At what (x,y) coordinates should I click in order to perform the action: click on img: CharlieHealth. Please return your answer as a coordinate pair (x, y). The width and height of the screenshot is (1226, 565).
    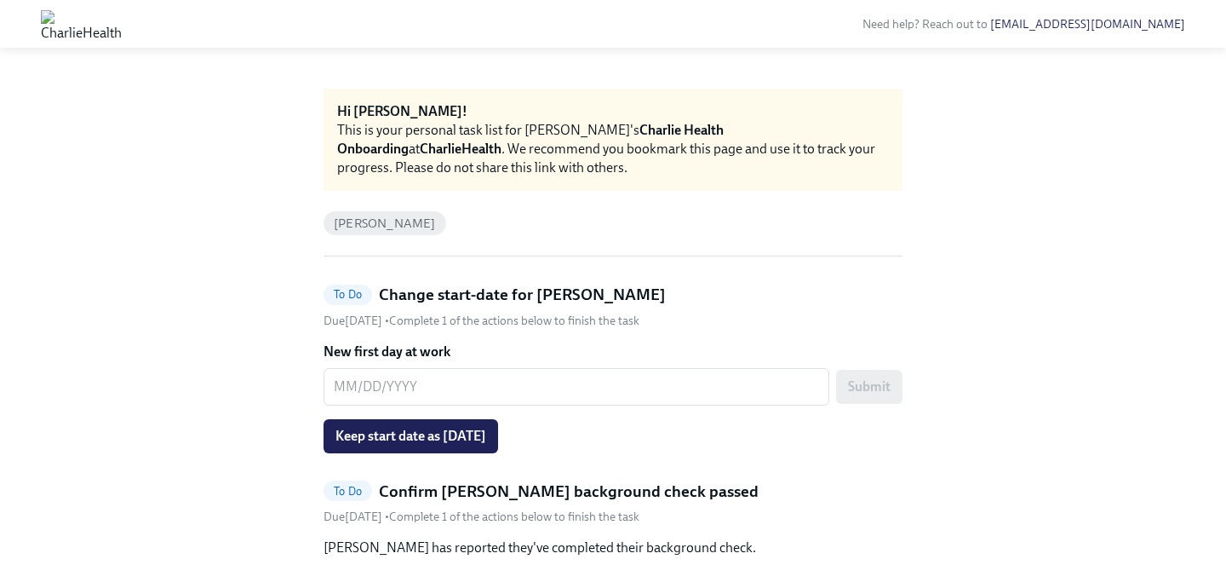
    Looking at the image, I should click on (81, 24).